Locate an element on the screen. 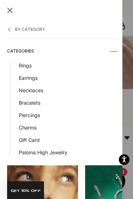  a: Earrings is located at coordinates (67, 78).